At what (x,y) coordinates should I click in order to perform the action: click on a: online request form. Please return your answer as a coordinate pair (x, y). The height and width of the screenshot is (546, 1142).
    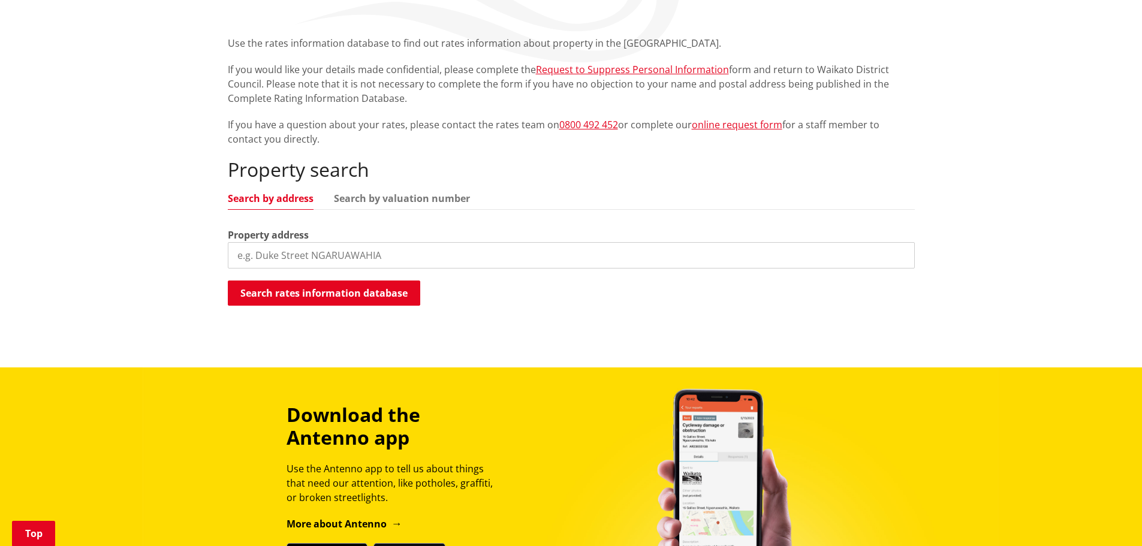
    Looking at the image, I should click on (737, 125).